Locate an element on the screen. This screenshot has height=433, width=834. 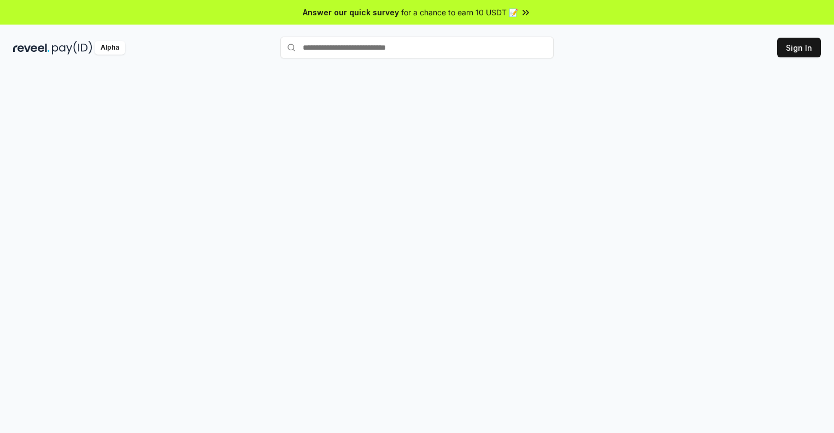
button: Sign In is located at coordinates (799, 48).